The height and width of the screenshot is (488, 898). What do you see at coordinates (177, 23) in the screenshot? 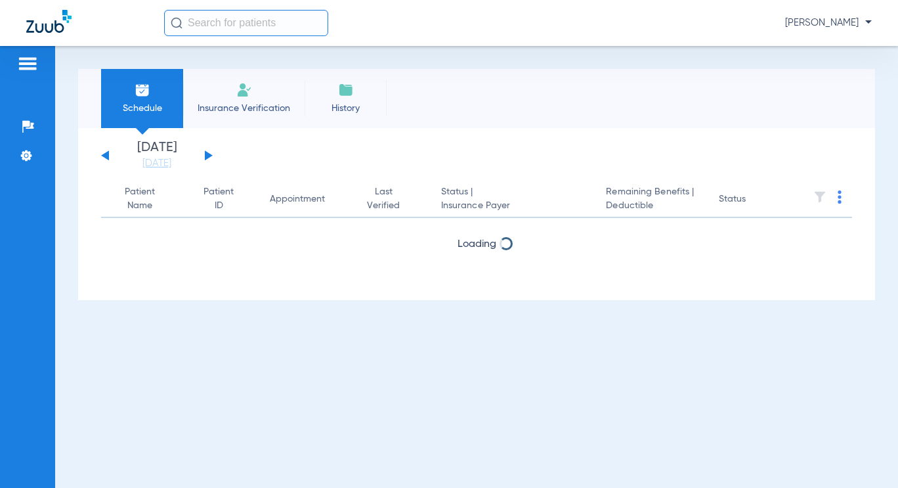
I see `img: Search Icon` at bounding box center [177, 23].